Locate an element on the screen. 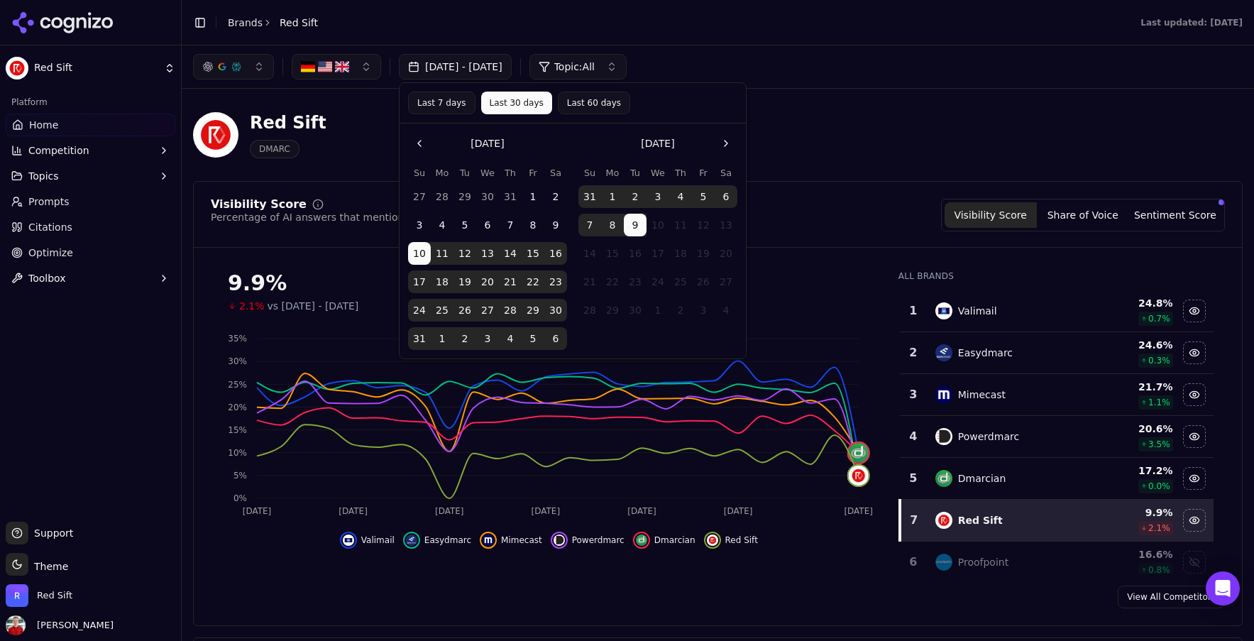 This screenshot has width=1254, height=641. button: Tuesday, August 12th, 2025, selected is located at coordinates (465, 253).